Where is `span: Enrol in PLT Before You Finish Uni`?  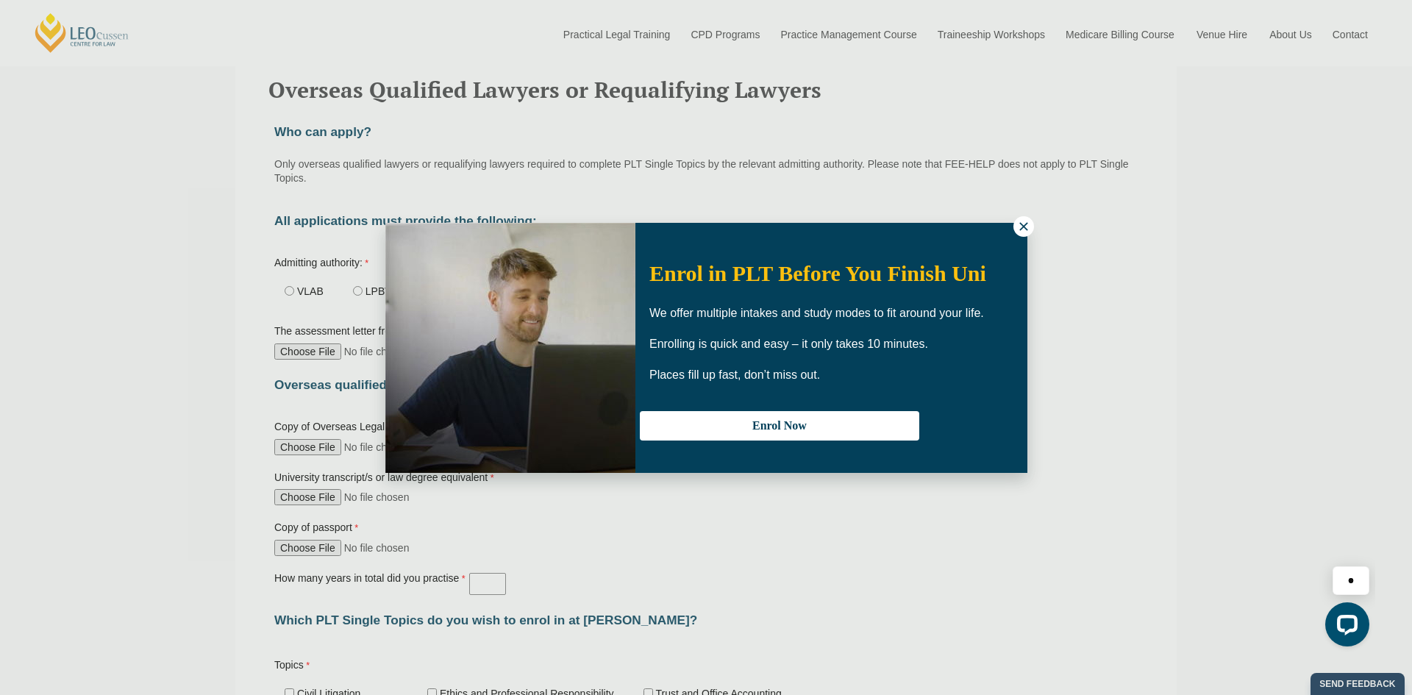
span: Enrol in PLT Before You Finish Uni is located at coordinates (818, 273).